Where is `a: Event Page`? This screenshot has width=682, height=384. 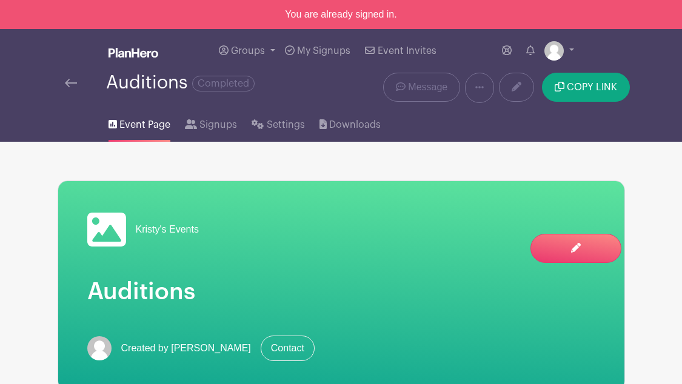 a: Event Page is located at coordinates (139, 122).